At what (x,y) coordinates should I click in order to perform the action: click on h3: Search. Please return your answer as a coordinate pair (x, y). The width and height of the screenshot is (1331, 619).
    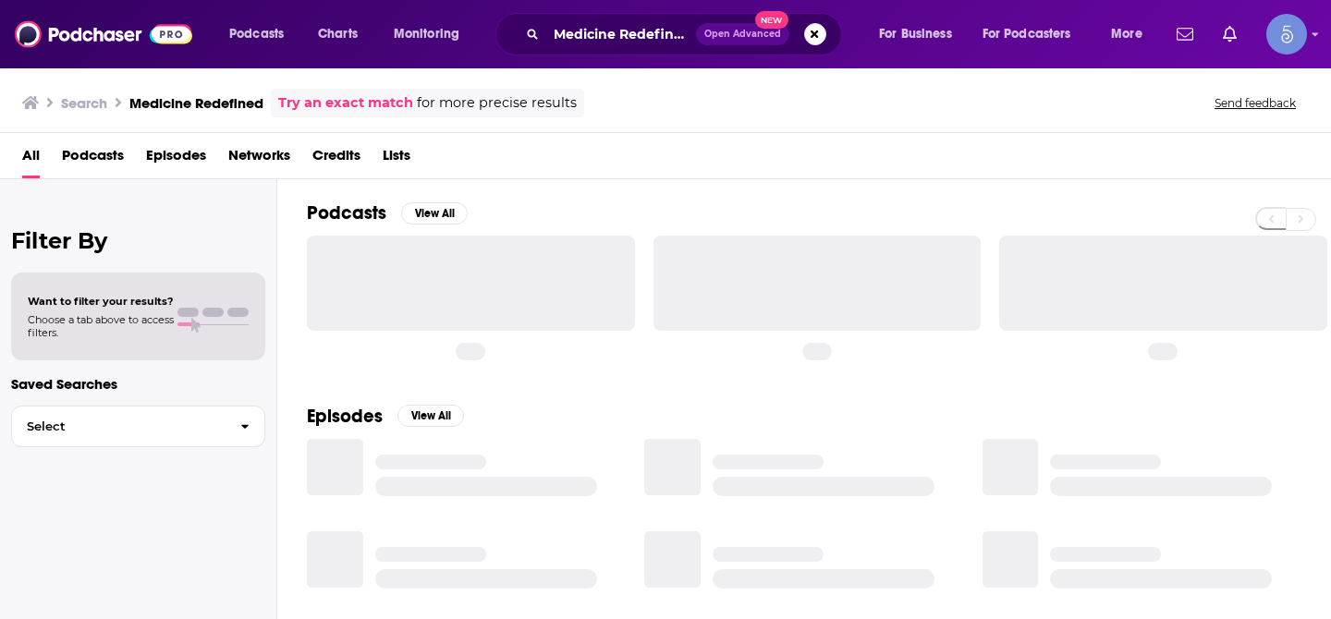
    Looking at the image, I should click on (84, 103).